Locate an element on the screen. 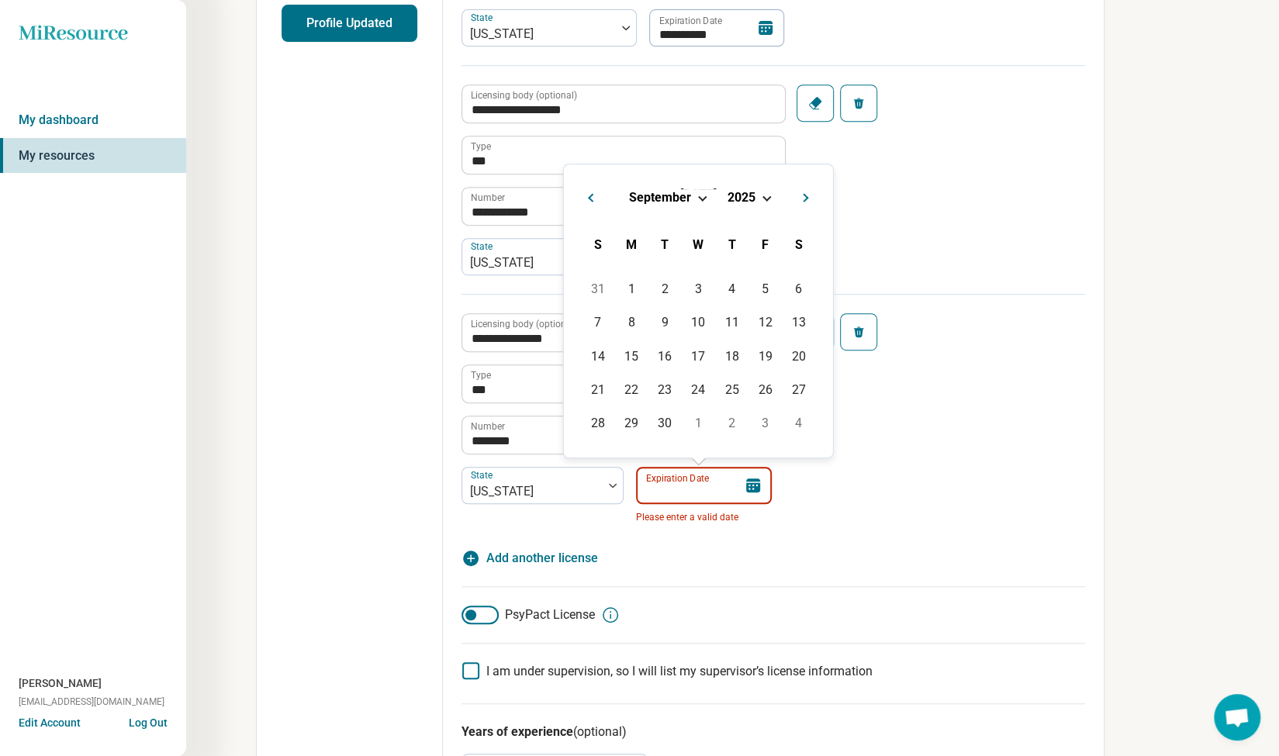  div: Choose Sunday, September 28th, 2025 is located at coordinates (597, 423).